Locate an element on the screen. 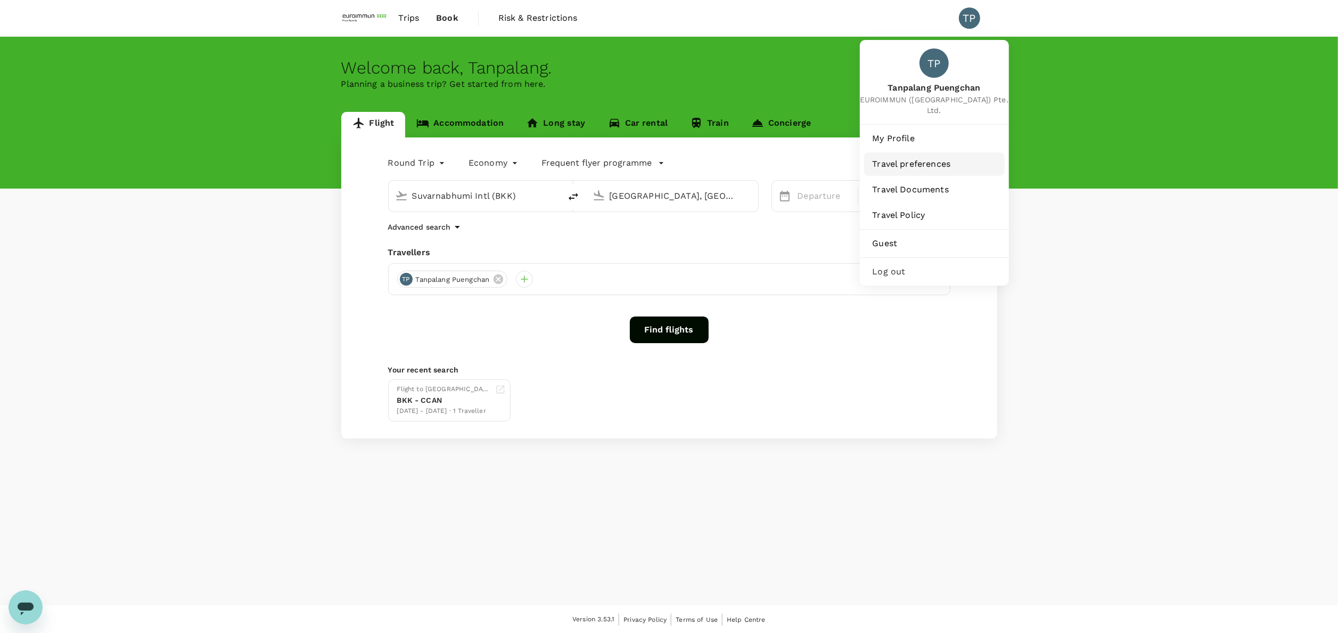 This screenshot has height=633, width=1338. p: Departure is located at coordinates (825, 196).